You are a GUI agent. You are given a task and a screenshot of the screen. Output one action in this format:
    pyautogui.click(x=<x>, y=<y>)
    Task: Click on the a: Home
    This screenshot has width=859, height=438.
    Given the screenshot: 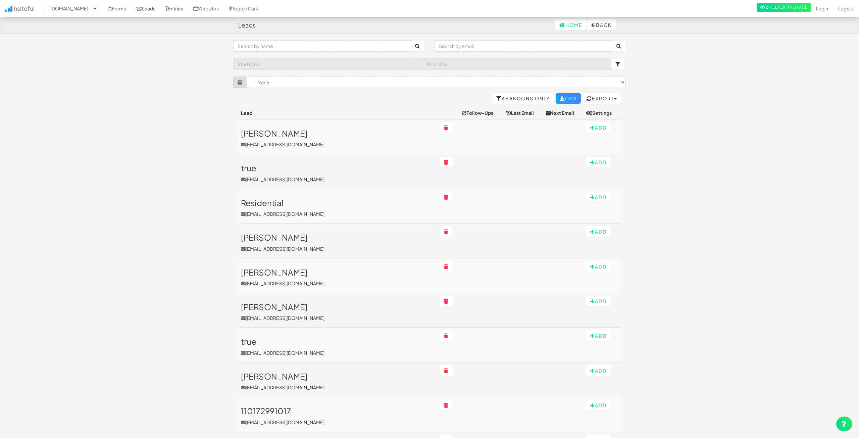 What is the action you would take?
    pyautogui.click(x=571, y=25)
    